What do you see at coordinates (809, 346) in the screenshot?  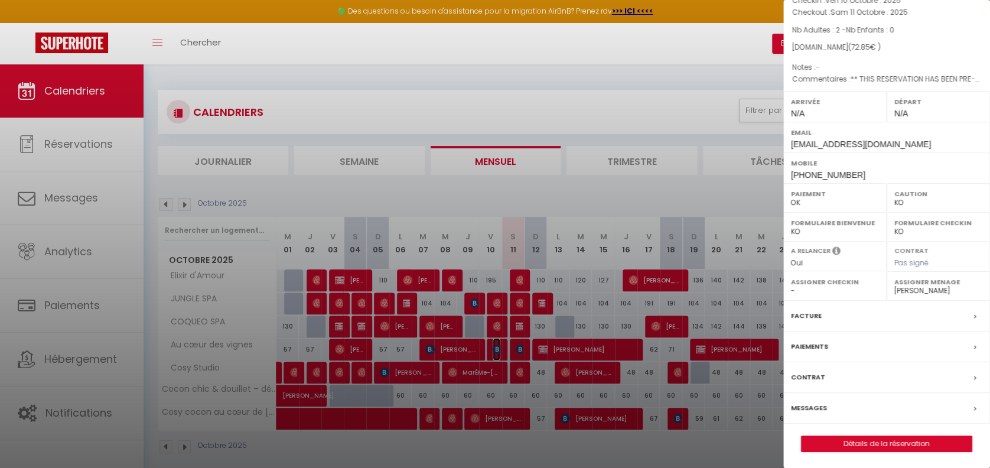 I see `label: Paiements` at bounding box center [809, 346].